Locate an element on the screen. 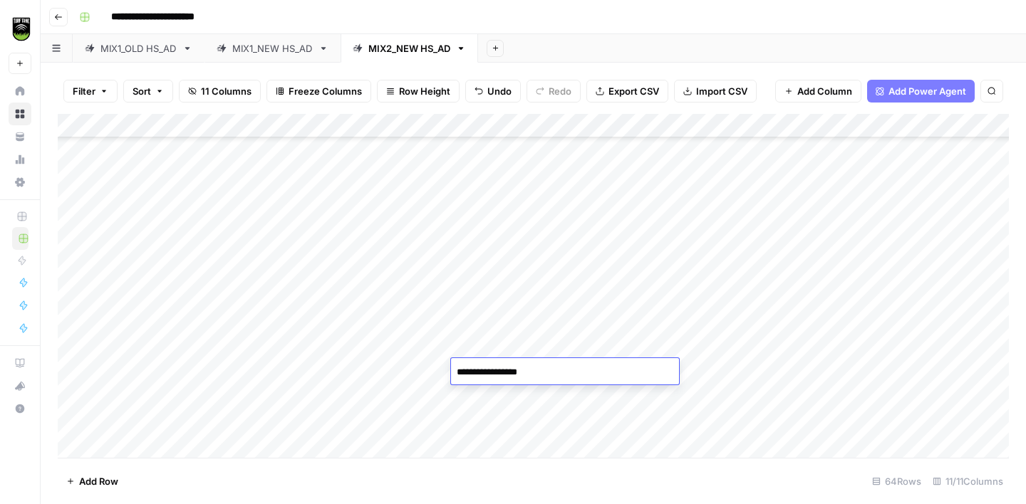 Image resolution: width=1026 pixels, height=504 pixels. button: Help + Support is located at coordinates (20, 409).